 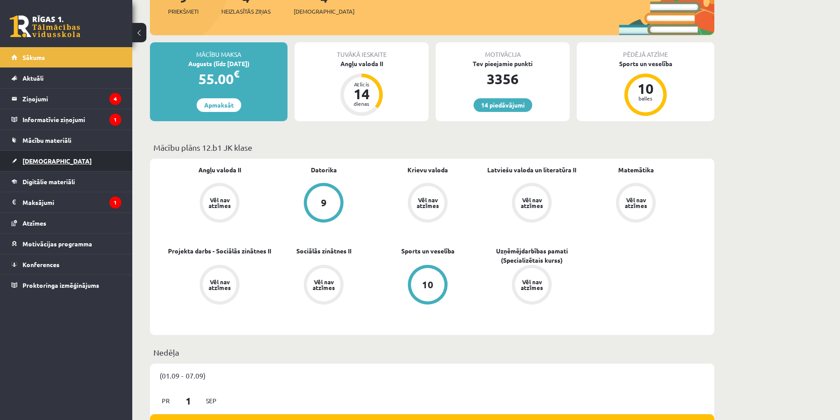 I want to click on a: Digitālie materiāli, so click(x=66, y=182).